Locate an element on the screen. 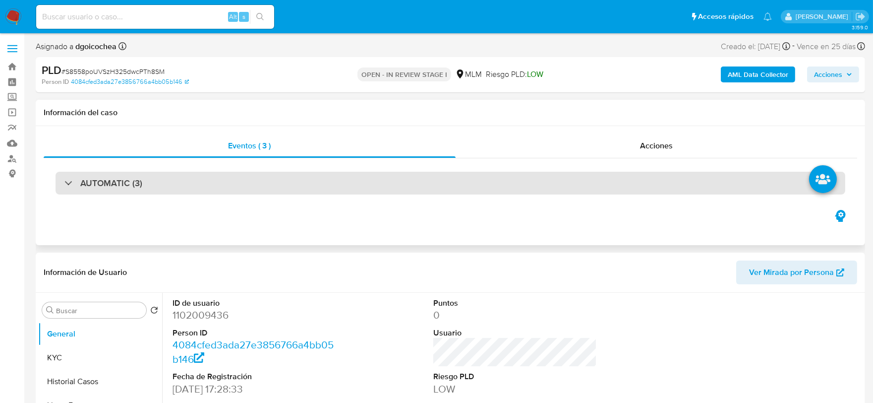  span: Eventos ( 3 ) is located at coordinates (249, 145).